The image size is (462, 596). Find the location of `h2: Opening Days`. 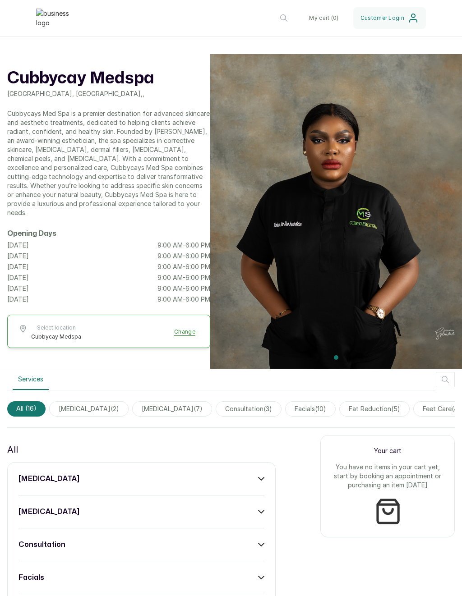

h2: Opening Days is located at coordinates (109, 234).